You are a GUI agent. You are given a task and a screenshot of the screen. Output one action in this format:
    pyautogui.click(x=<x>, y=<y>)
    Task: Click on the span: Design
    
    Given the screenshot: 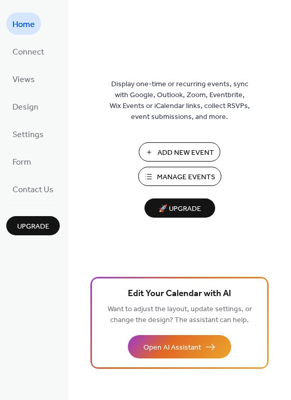 What is the action you would take?
    pyautogui.click(x=25, y=107)
    